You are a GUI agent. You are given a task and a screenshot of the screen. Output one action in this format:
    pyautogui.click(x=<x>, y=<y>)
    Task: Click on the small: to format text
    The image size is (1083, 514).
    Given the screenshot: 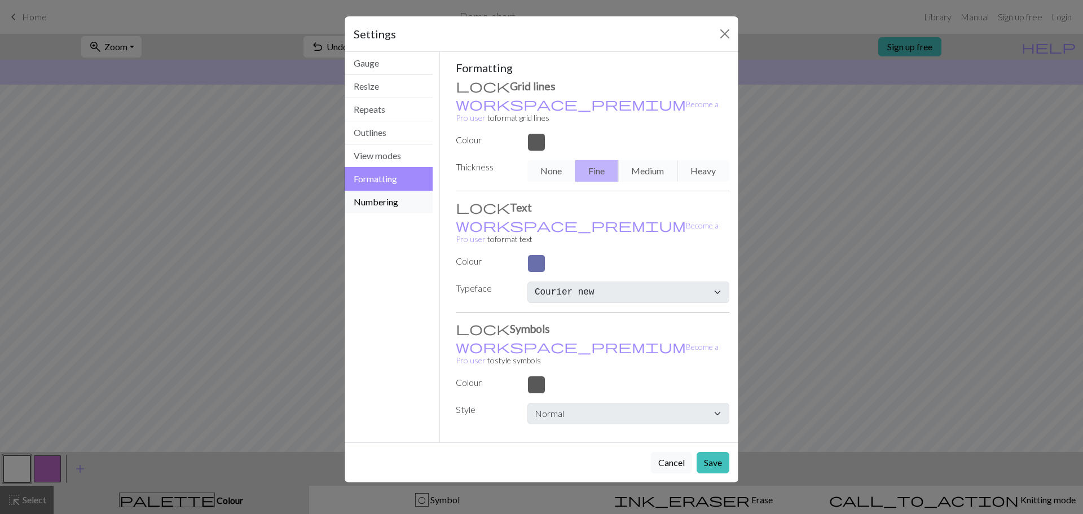 What is the action you would take?
    pyautogui.click(x=587, y=232)
    